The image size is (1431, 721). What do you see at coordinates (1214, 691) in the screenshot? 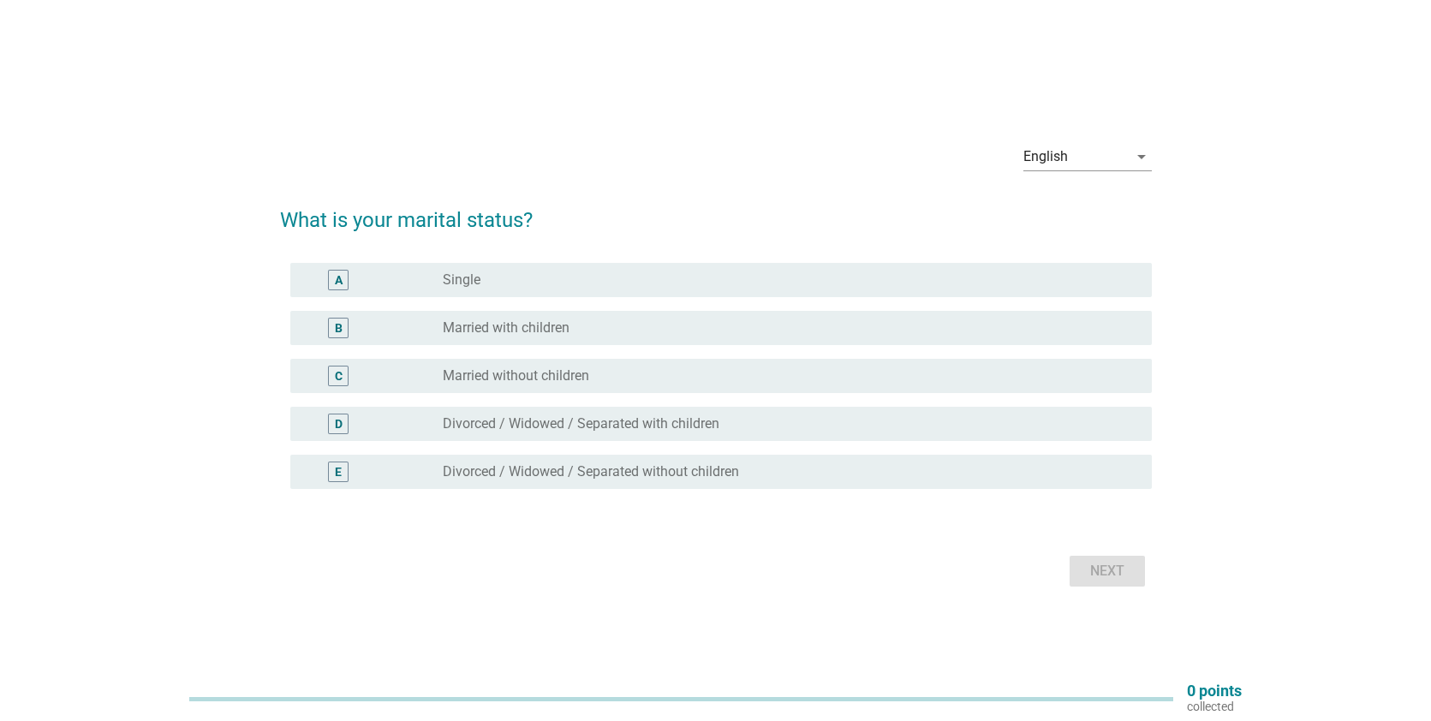
I see `p: 0 points` at bounding box center [1214, 691].